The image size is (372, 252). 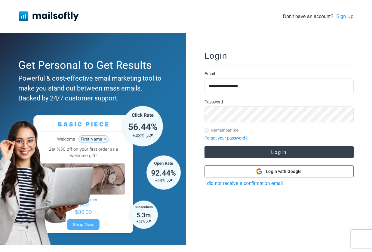 I want to click on a: I did not receive a confirmation email, so click(x=243, y=183).